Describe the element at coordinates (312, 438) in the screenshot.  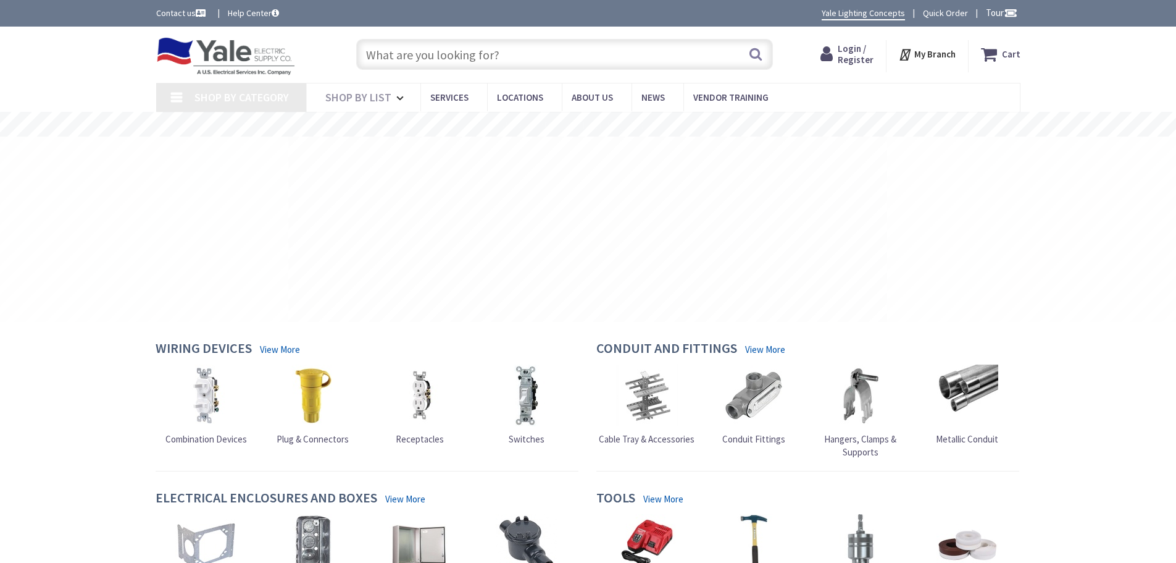
I see `span: Plug & Connectors` at that location.